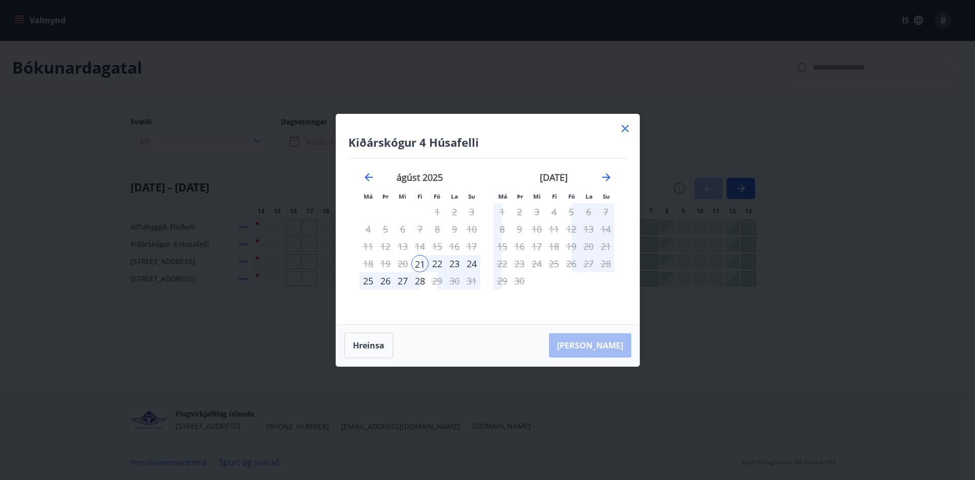 This screenshot has width=975, height=480. What do you see at coordinates (437, 229) in the screenshot?
I see `td: Not available. föstudagur, 8. ágúst 2025` at bounding box center [437, 229].